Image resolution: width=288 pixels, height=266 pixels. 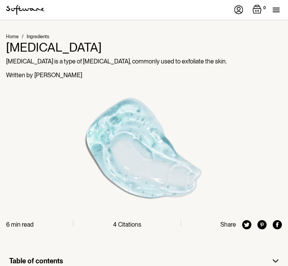 What do you see at coordinates (228, 224) in the screenshot?
I see `div: Share` at bounding box center [228, 224].